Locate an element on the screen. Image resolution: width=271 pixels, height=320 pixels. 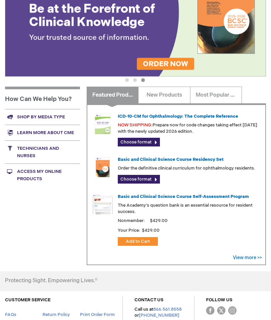
img: instagram is located at coordinates (232, 310).